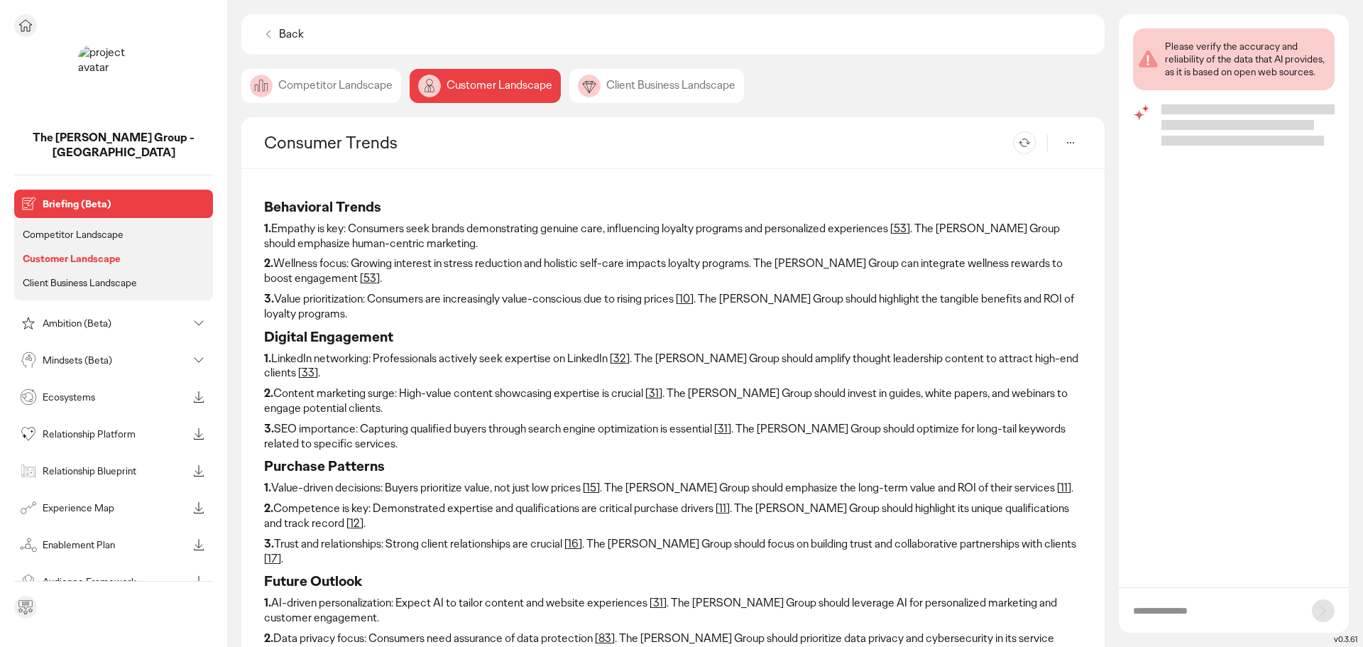 This screenshot has width=1363, height=647. Describe the element at coordinates (321, 86) in the screenshot. I see `div: Competitor Landscape` at that location.